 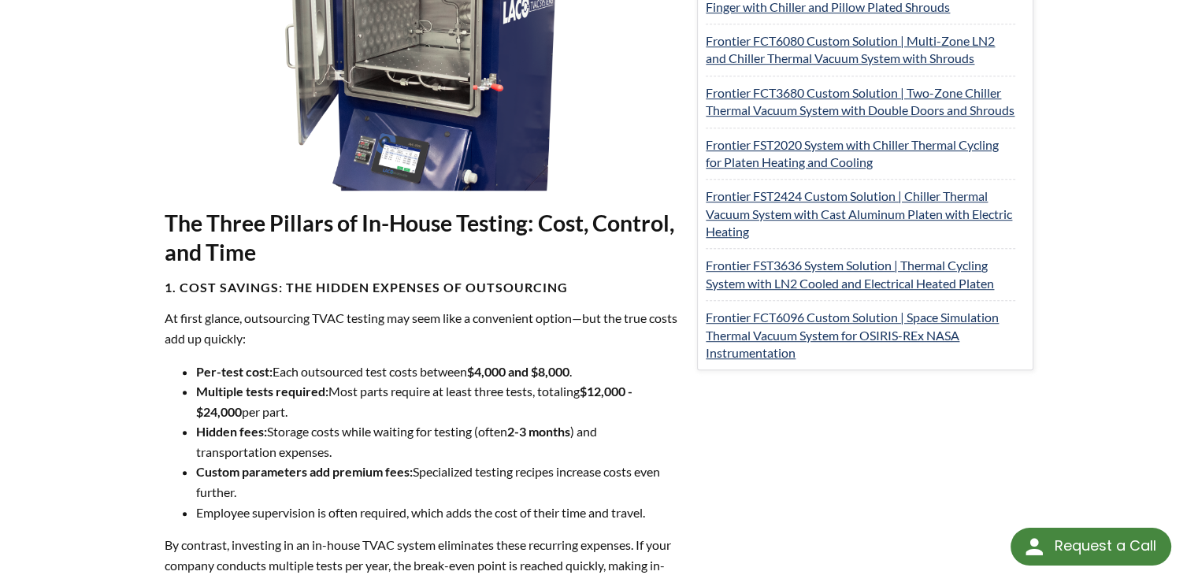 I want to click on strong: Hidden fees:, so click(x=231, y=431).